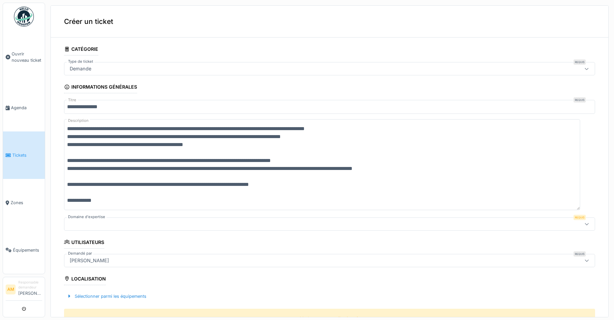  Describe the element at coordinates (80, 253) in the screenshot. I see `label: Demandé par` at that location.